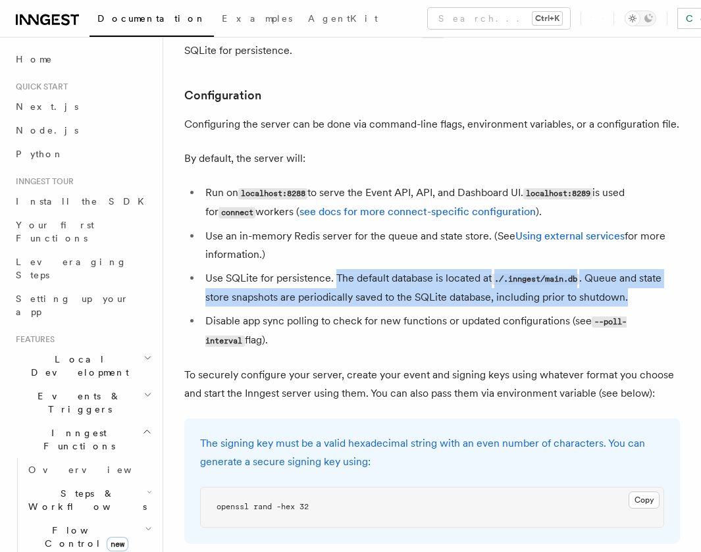 The width and height of the screenshot is (701, 552). I want to click on span: Steps & Workflows, so click(85, 500).